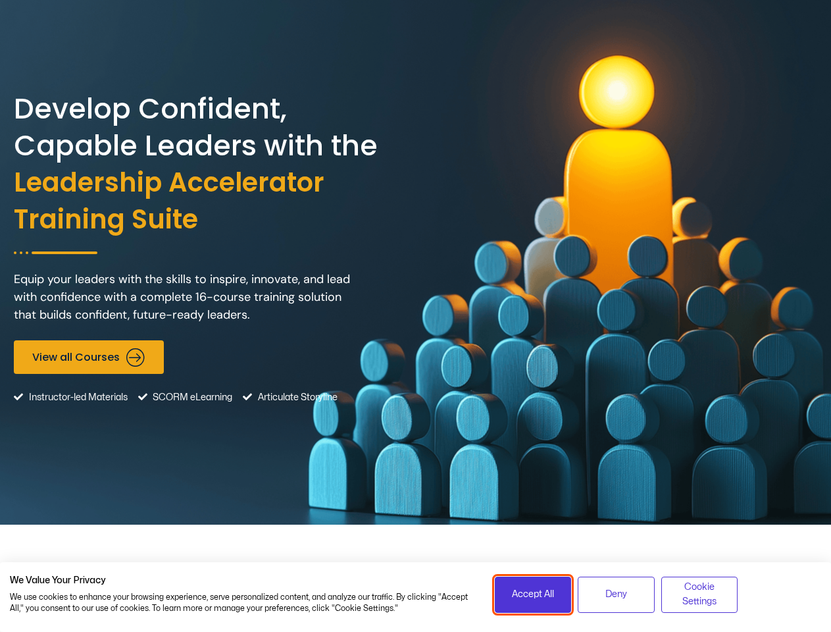 This screenshot has width=831, height=632. What do you see at coordinates (191, 397) in the screenshot?
I see `span: SCORM eLearning` at bounding box center [191, 397].